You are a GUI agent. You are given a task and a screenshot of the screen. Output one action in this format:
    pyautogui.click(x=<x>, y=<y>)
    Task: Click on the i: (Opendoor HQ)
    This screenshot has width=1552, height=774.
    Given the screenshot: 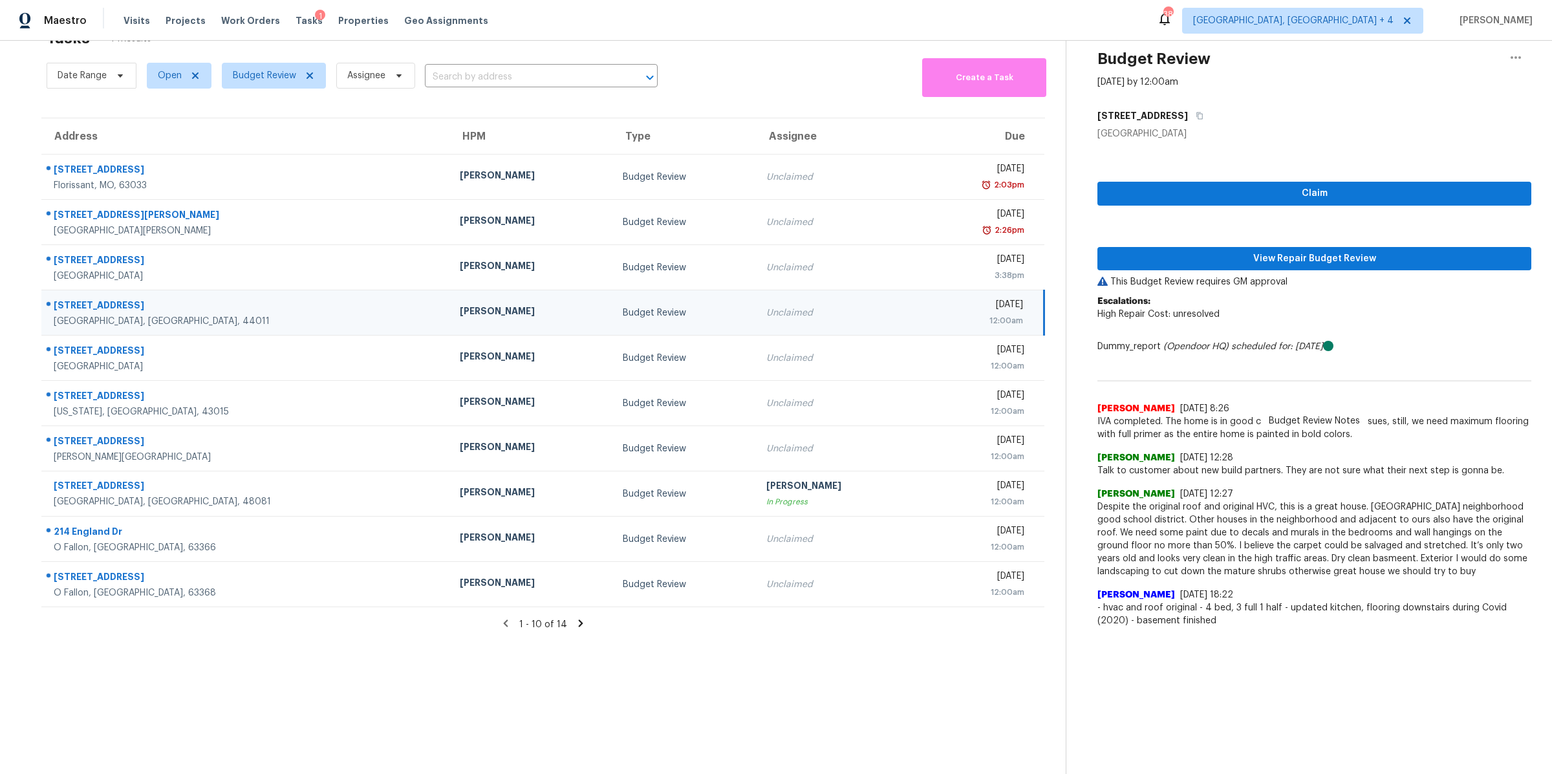 What is the action you would take?
    pyautogui.click(x=1196, y=347)
    